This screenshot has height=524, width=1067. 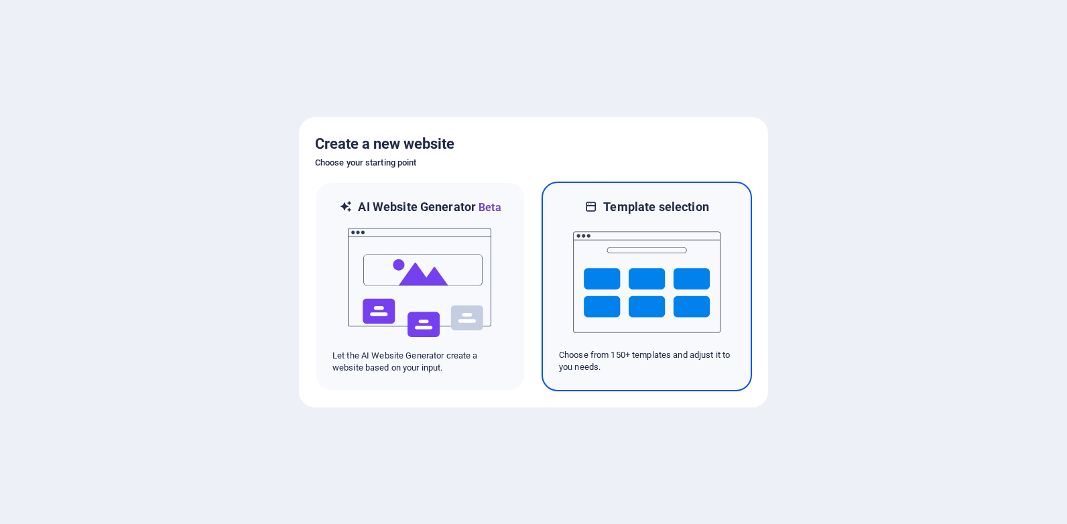 What do you see at coordinates (533, 163) in the screenshot?
I see `h6: Choose your starting point` at bounding box center [533, 163].